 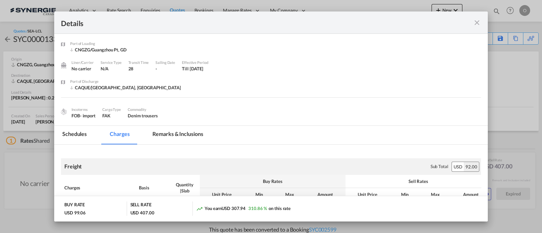 I want to click on div: Freight, so click(x=73, y=167).